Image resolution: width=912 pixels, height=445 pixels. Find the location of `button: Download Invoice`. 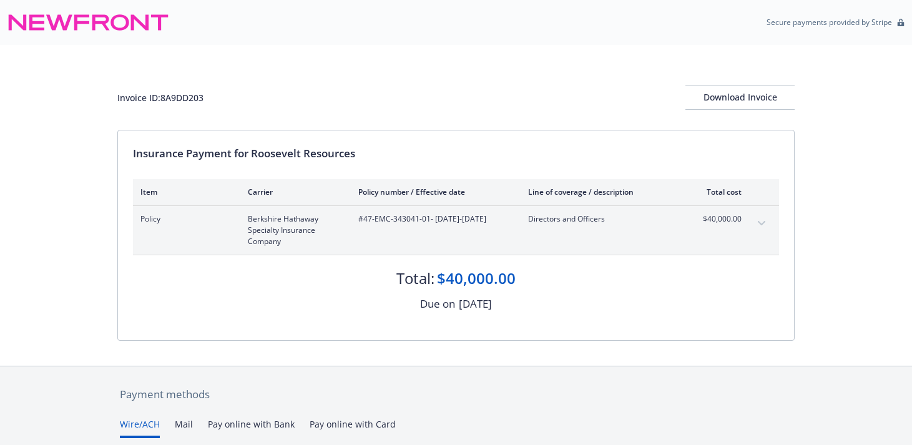

button: Download Invoice is located at coordinates (740, 97).